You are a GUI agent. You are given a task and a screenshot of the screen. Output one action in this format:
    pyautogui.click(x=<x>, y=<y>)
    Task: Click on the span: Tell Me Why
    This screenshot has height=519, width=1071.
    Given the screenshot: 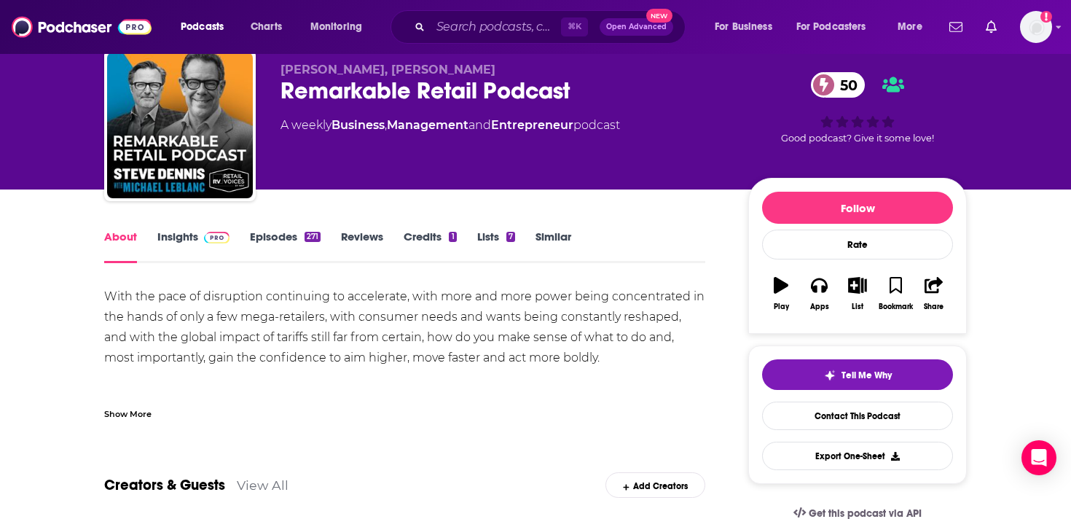 What is the action you would take?
    pyautogui.click(x=866, y=375)
    